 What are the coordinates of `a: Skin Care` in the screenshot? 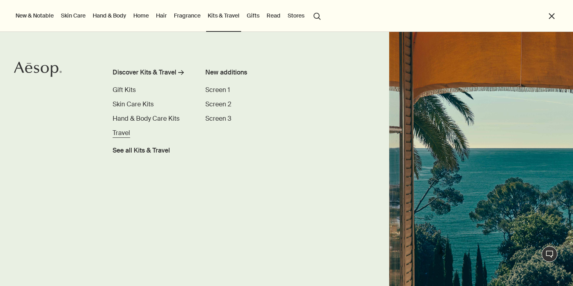 It's located at (73, 16).